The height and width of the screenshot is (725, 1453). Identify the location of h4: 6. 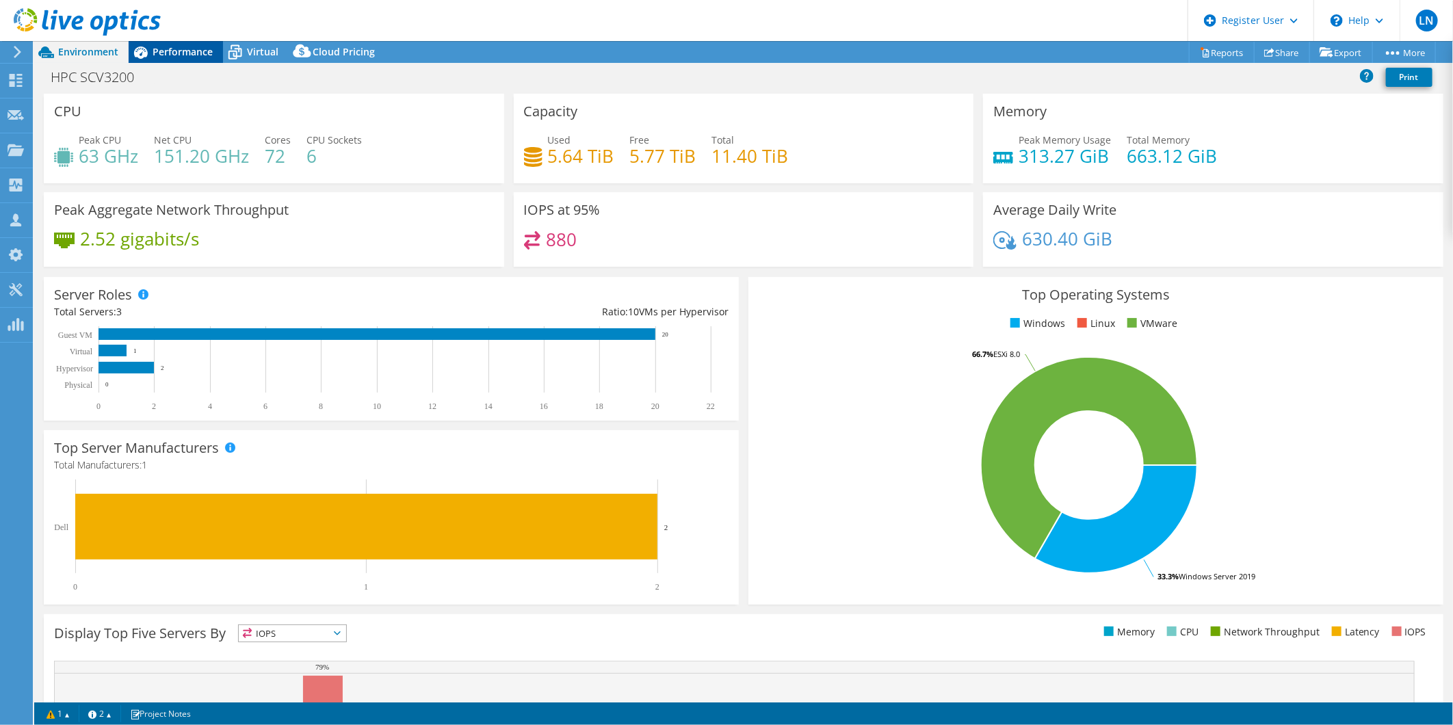
(334, 156).